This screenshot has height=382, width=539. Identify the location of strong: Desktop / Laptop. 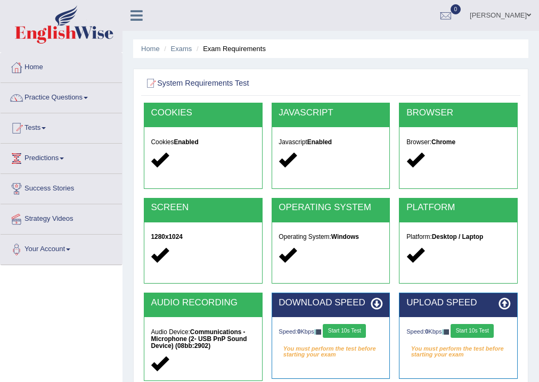
(457, 237).